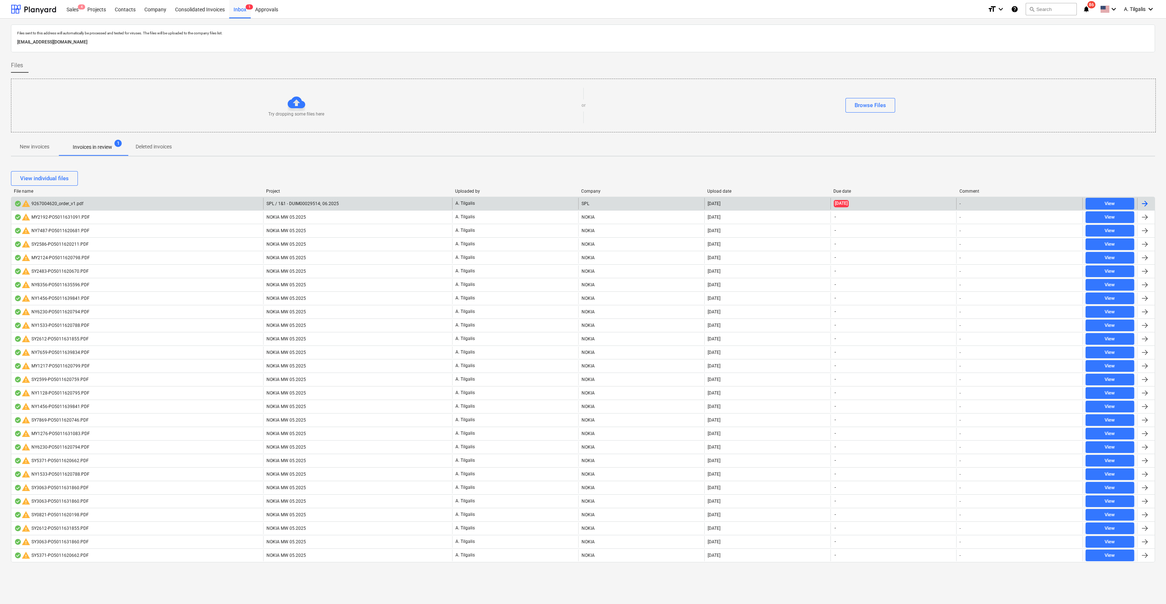 This screenshot has height=604, width=1166. What do you see at coordinates (52, 488) in the screenshot?
I see `div: SY3063-PO5011631860.PDF` at bounding box center [52, 488].